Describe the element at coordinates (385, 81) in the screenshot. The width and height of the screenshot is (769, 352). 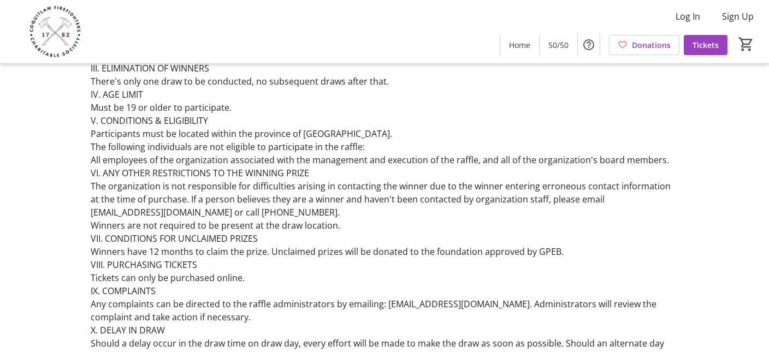
I see `p: There's only one draw to be conducted, no subsequent draws after that.` at that location.